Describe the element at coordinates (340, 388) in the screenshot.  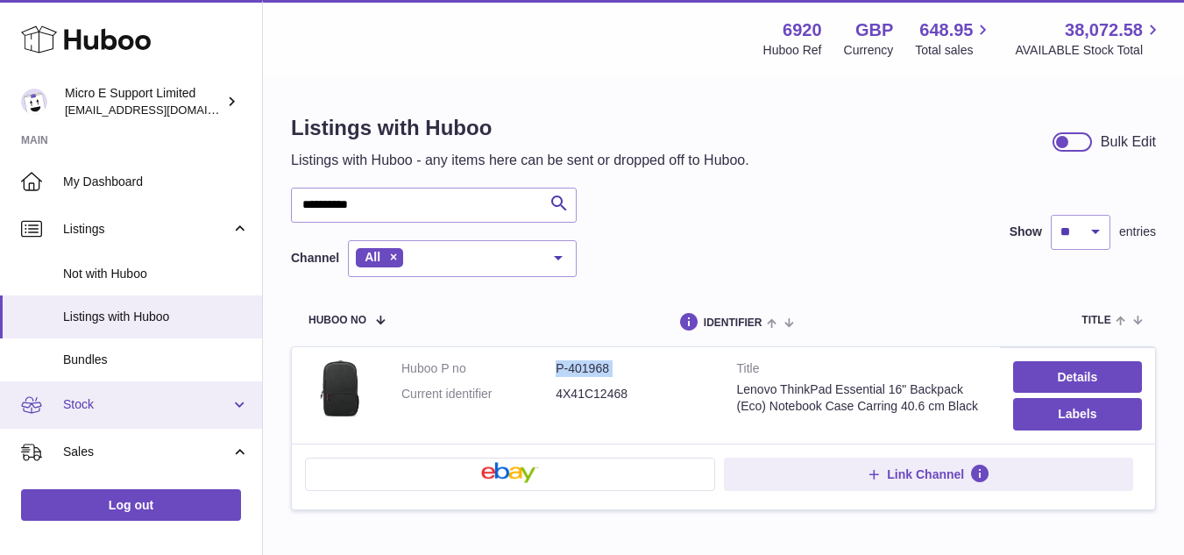
I see `img: Lenovo ThinkPad Essential 16" Backpack (Eco) Notebook Case Carring 40.6 cm Black` at that location.